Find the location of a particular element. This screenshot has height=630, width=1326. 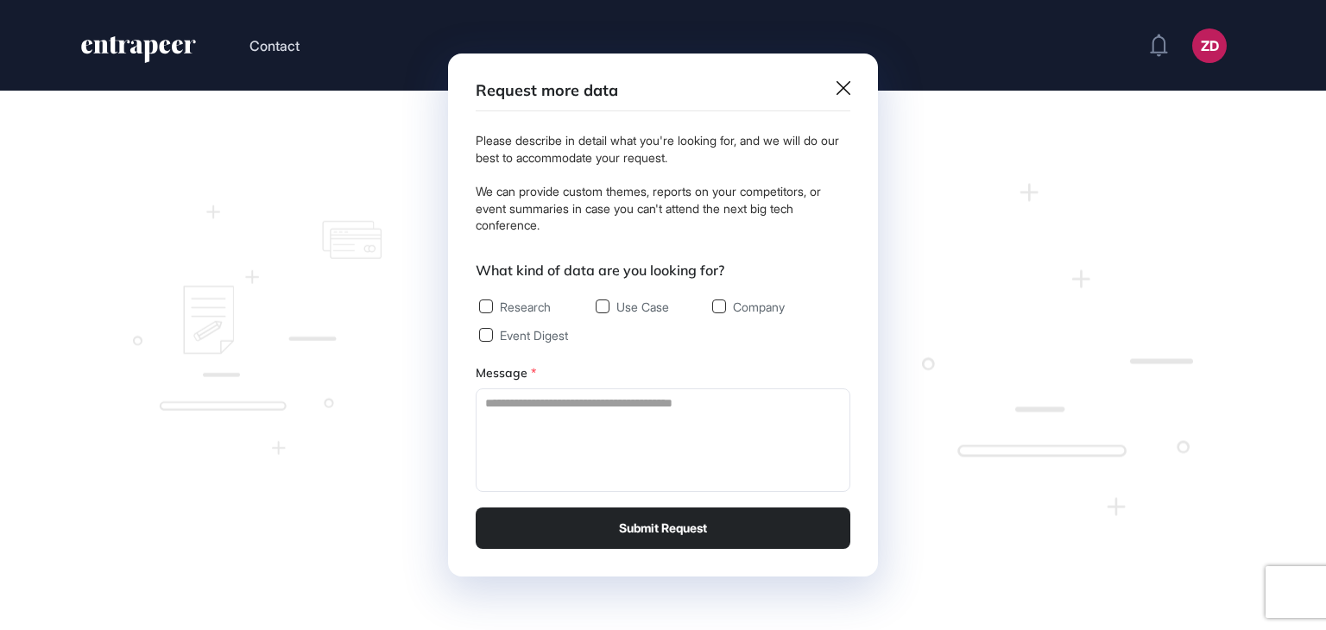

label: Message is located at coordinates (502, 374).